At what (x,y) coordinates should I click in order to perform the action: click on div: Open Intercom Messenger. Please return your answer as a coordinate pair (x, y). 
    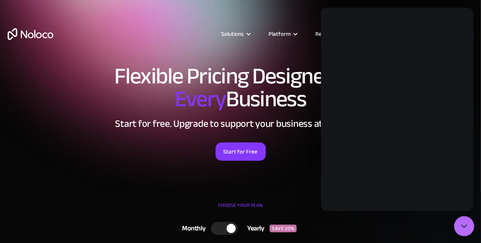
    Looking at the image, I should click on (464, 226).